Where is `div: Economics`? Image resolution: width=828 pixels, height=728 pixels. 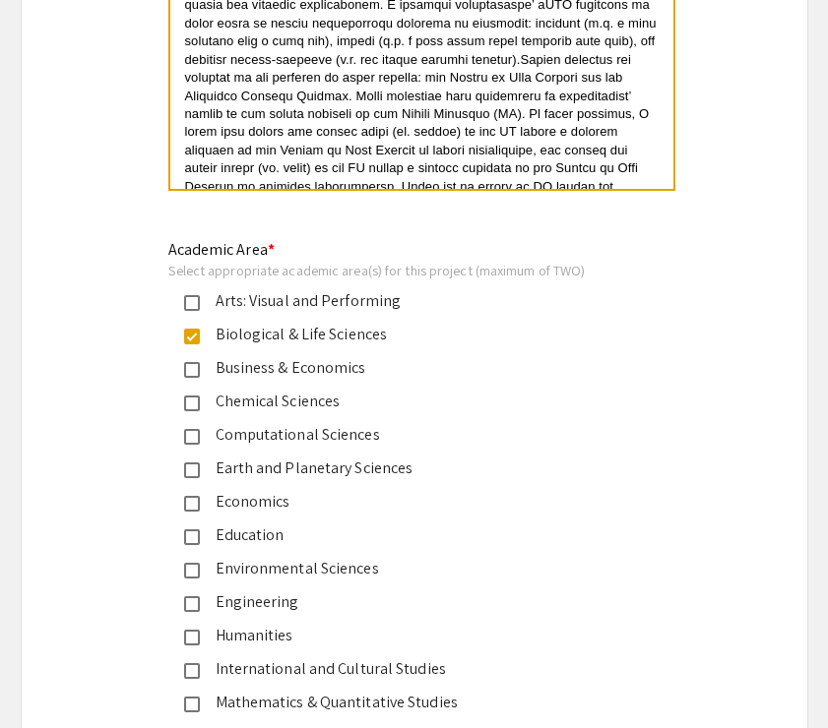
div: Economics is located at coordinates (406, 502).